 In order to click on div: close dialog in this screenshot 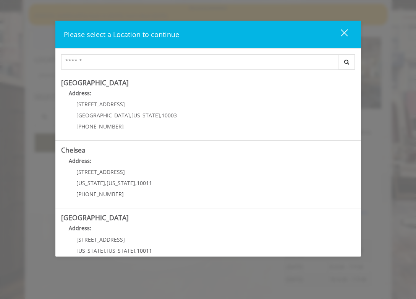, I will do `click(339, 34)`.